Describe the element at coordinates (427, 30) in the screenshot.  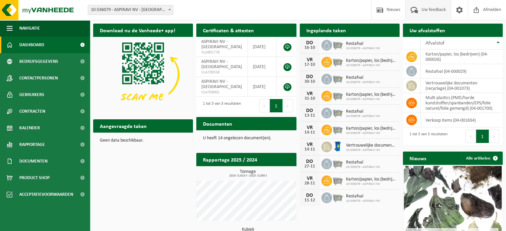
I see `h2: Uw afvalstoffen` at that location.